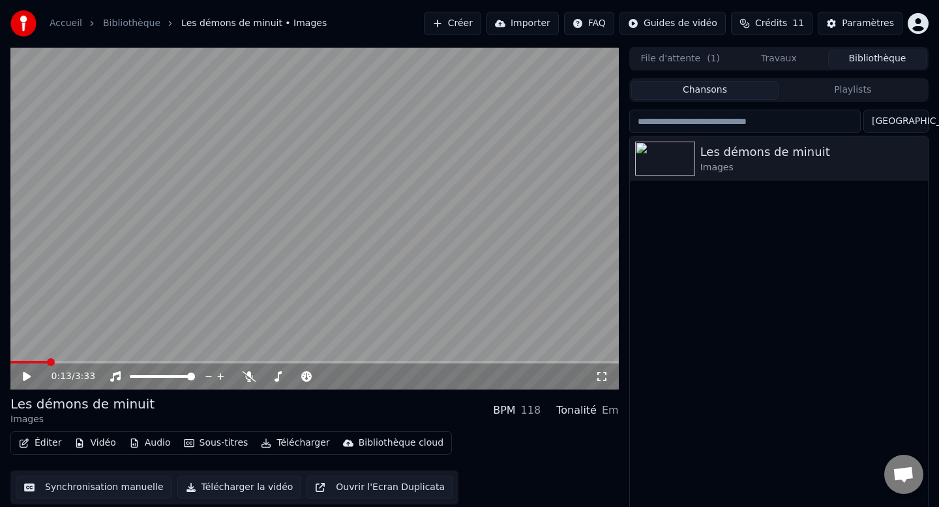 Image resolution: width=939 pixels, height=507 pixels. Describe the element at coordinates (132, 23) in the screenshot. I see `a: Bibliothèque` at that location.